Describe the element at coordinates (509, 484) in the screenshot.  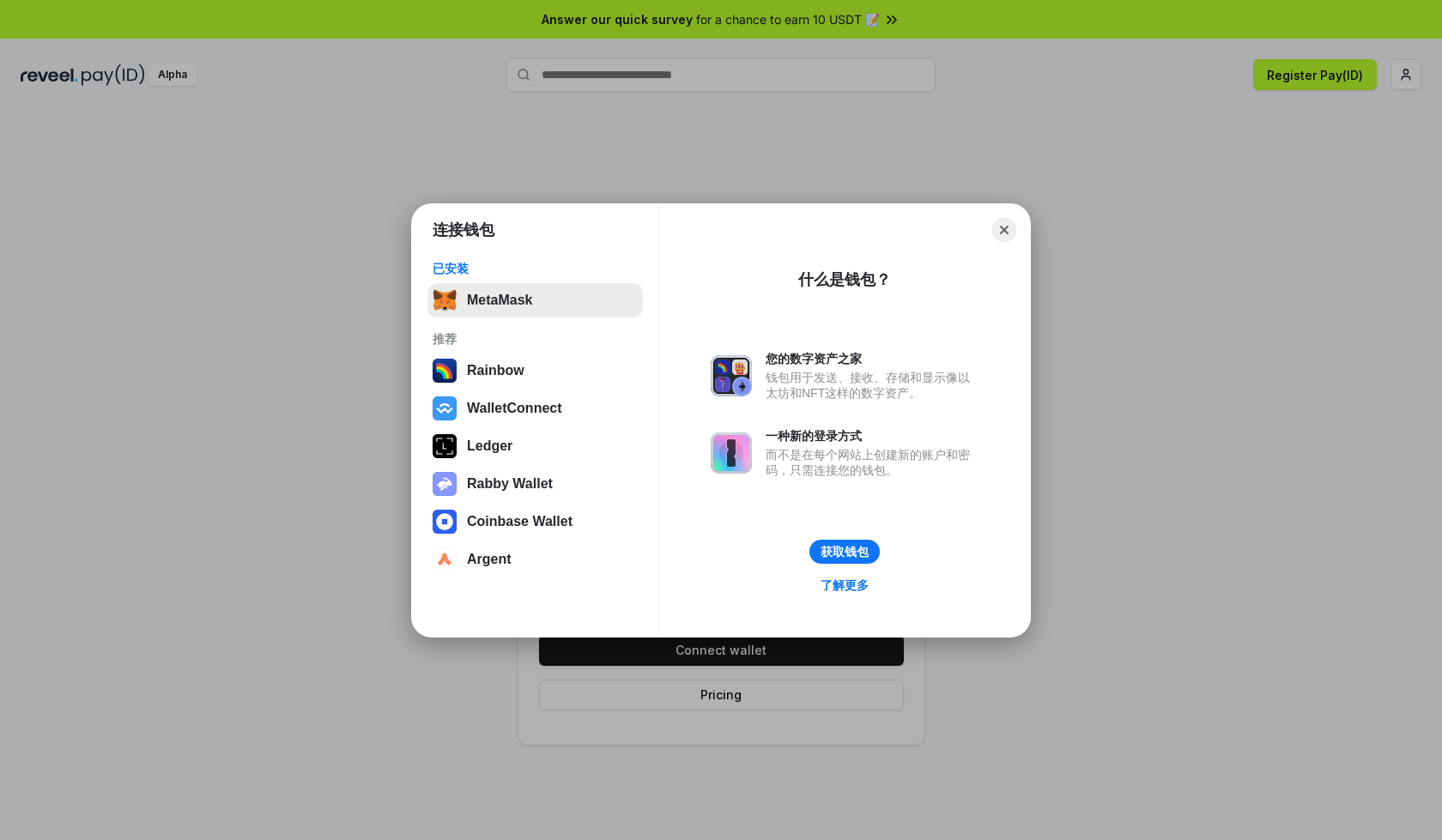
I see `div: Rabby Wallet` at that location.